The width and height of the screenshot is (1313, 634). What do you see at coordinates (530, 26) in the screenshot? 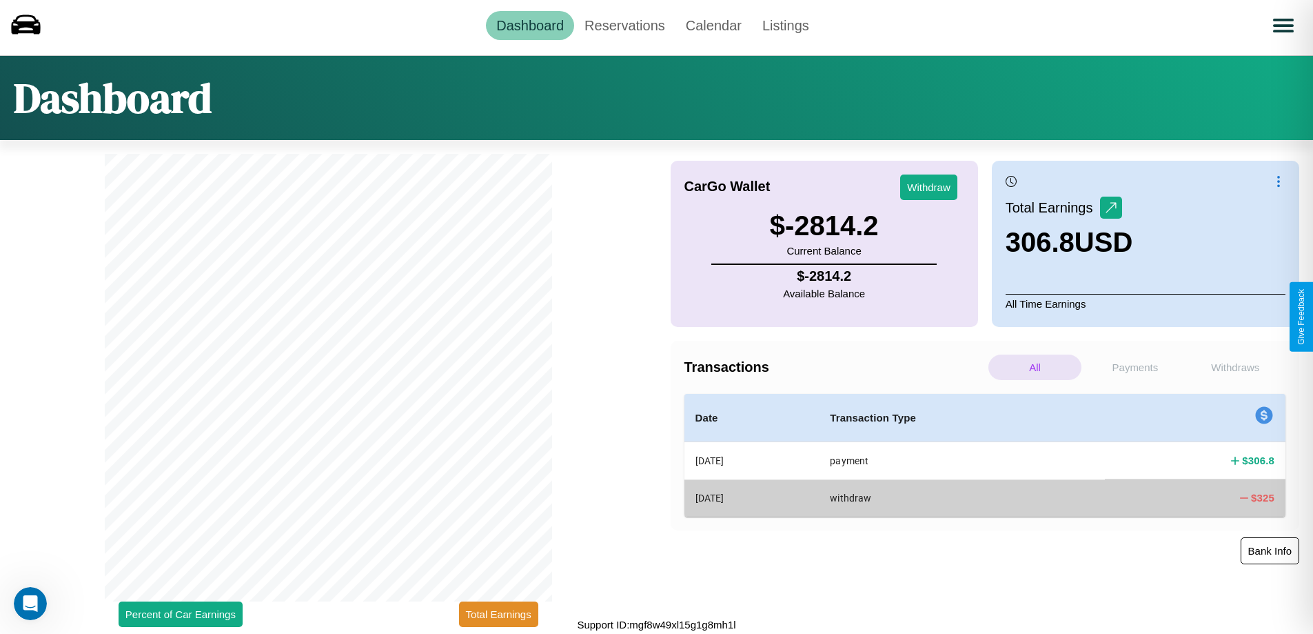
I see `a: Dashboard` at bounding box center [530, 26].